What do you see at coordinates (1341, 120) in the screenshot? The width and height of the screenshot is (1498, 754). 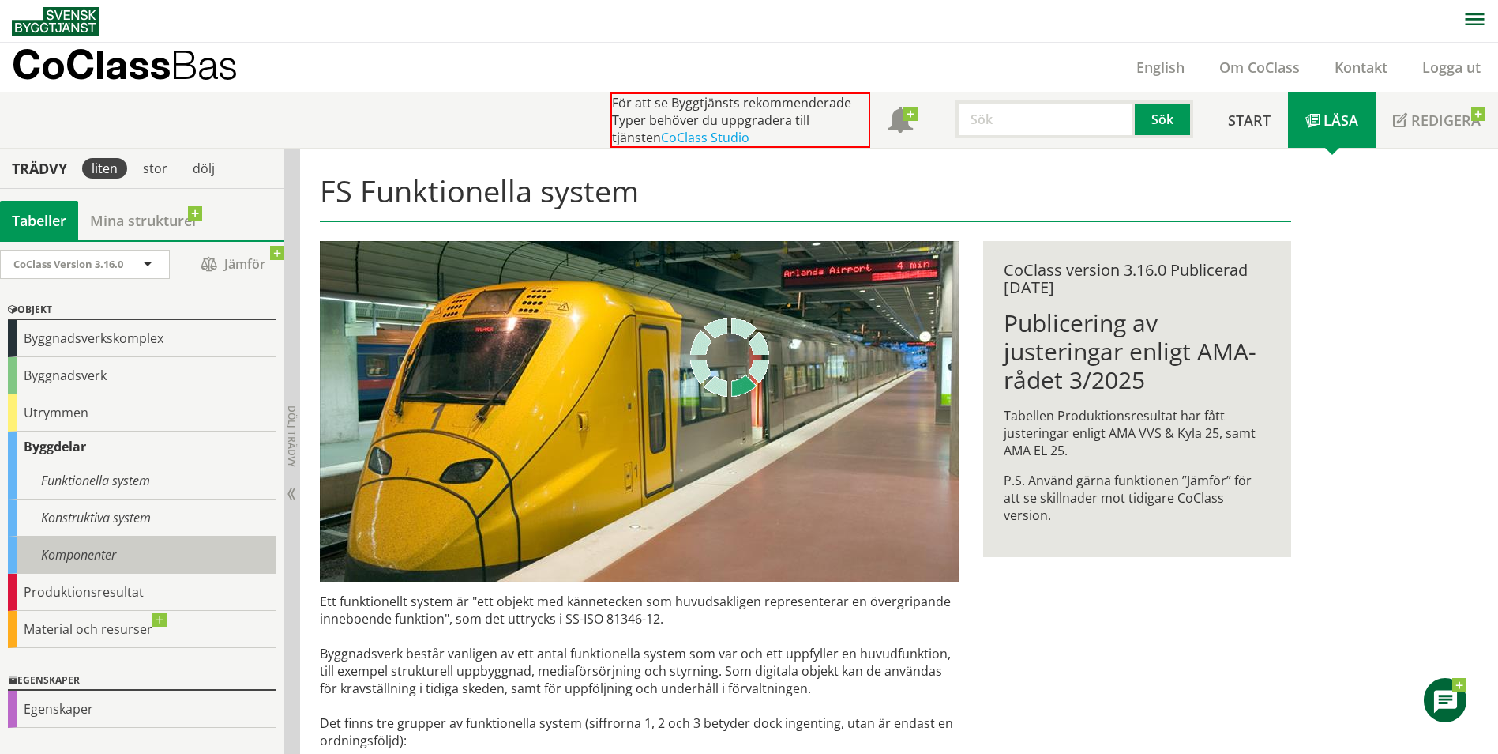 I see `span: Läsa` at bounding box center [1341, 120].